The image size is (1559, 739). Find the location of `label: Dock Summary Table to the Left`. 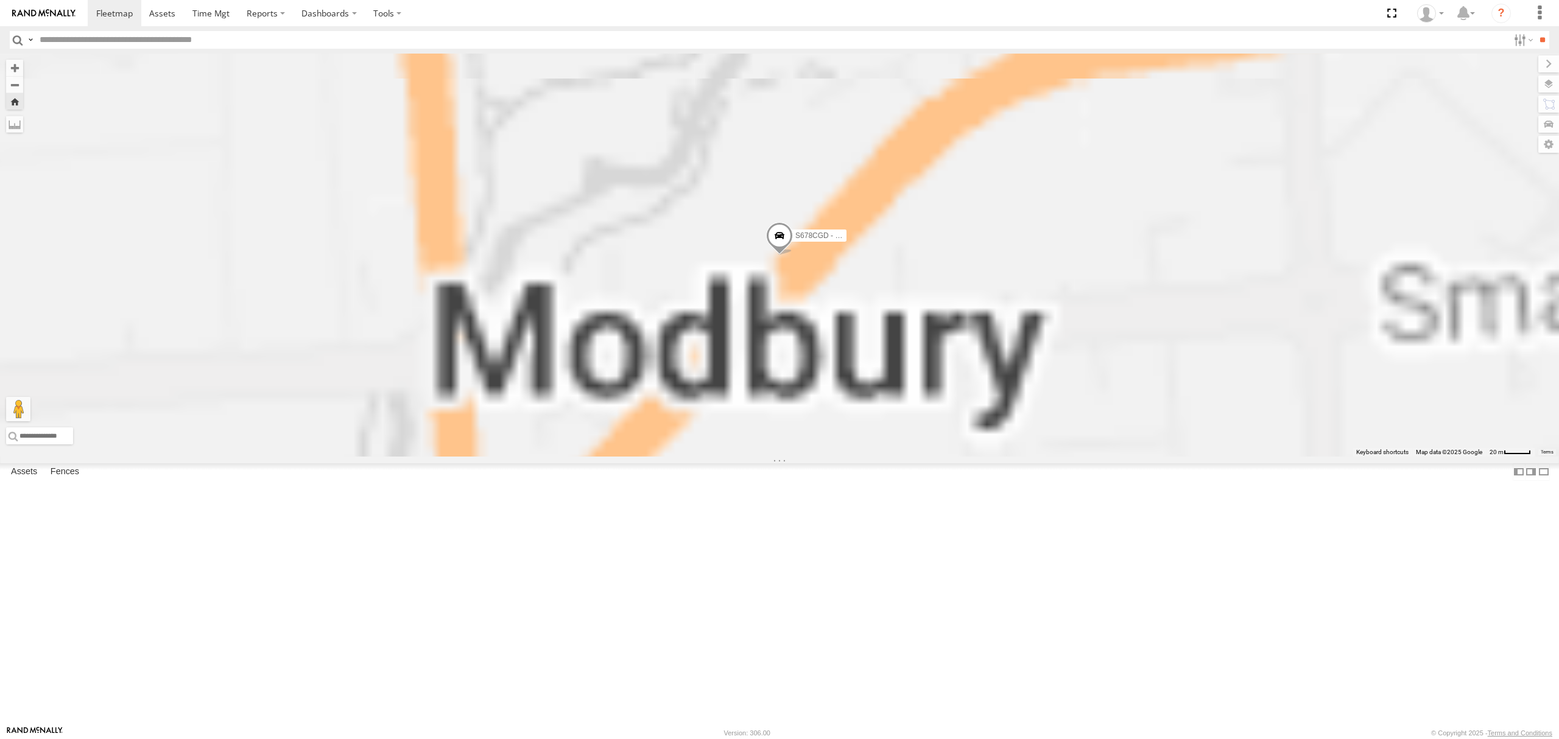

label: Dock Summary Table to the Left is located at coordinates (1519, 472).